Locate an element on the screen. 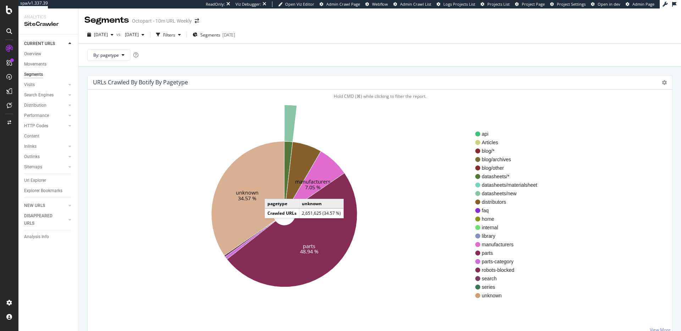 The image size is (681, 331). span: search is located at coordinates (509, 279).